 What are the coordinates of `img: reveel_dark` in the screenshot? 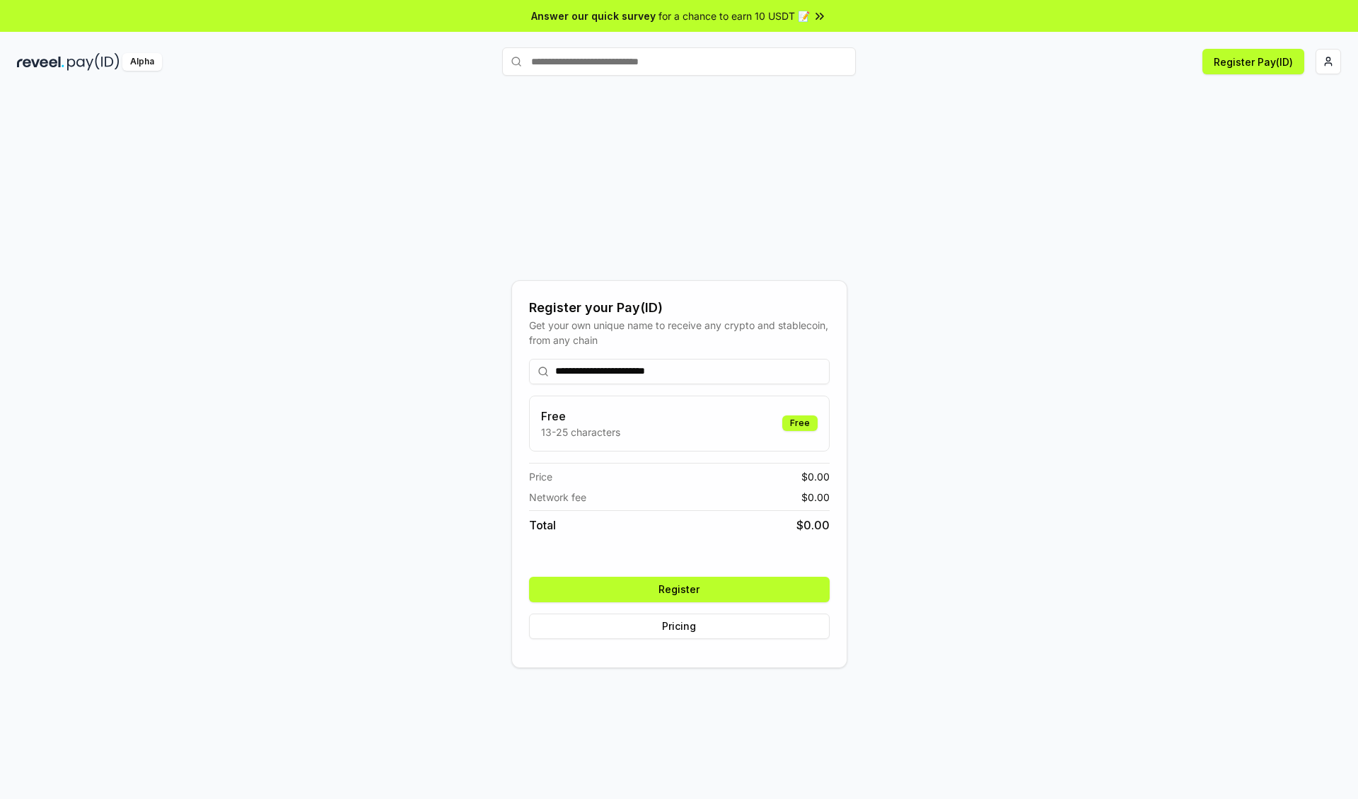 It's located at (40, 62).